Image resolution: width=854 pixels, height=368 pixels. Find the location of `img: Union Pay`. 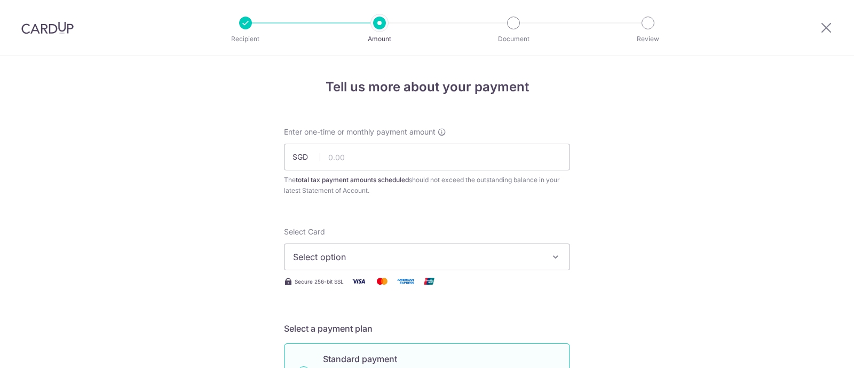

img: Union Pay is located at coordinates (429, 281).